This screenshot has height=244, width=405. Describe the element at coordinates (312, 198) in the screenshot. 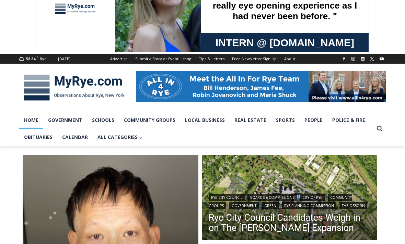

I see `a: City of Rye` at that location.